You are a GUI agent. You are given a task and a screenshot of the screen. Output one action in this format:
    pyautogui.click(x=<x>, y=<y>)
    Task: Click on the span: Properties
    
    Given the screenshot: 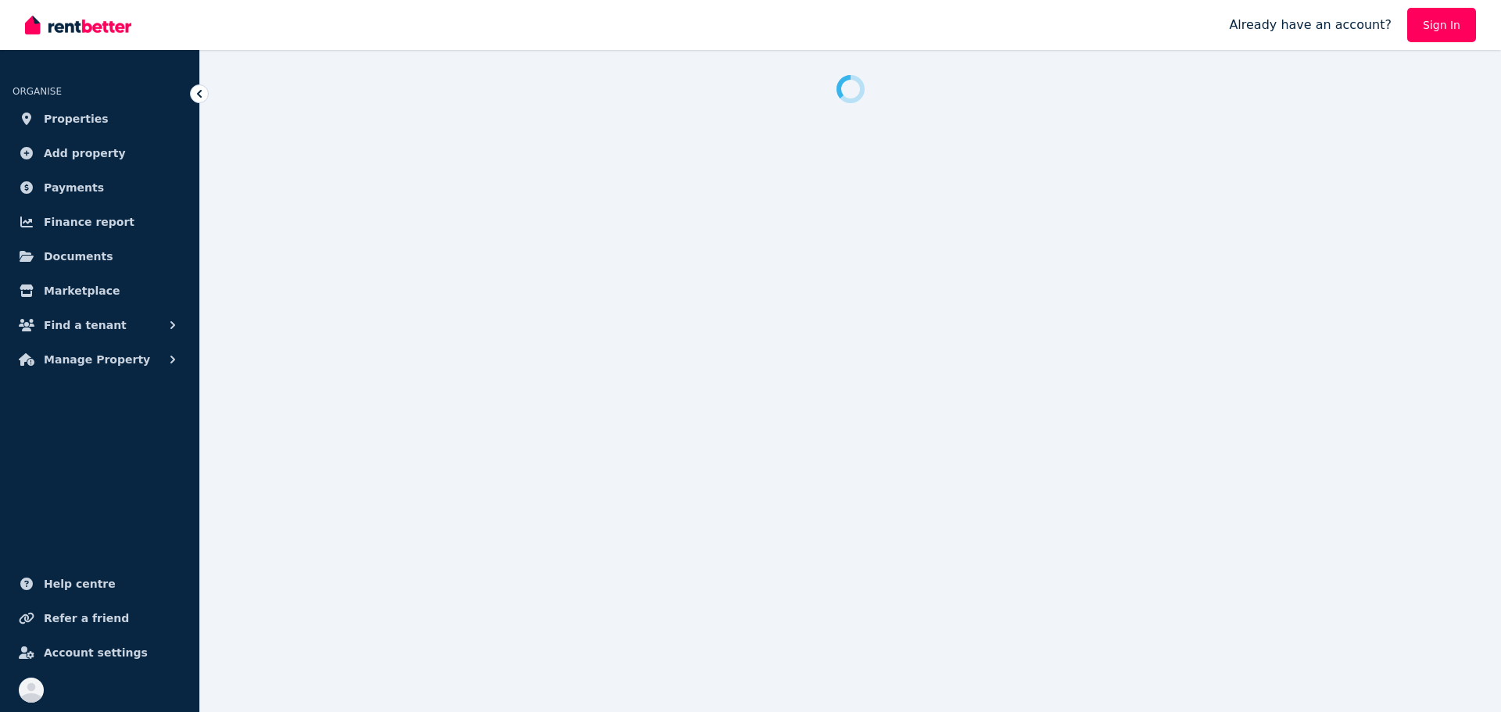 What is the action you would take?
    pyautogui.click(x=76, y=119)
    